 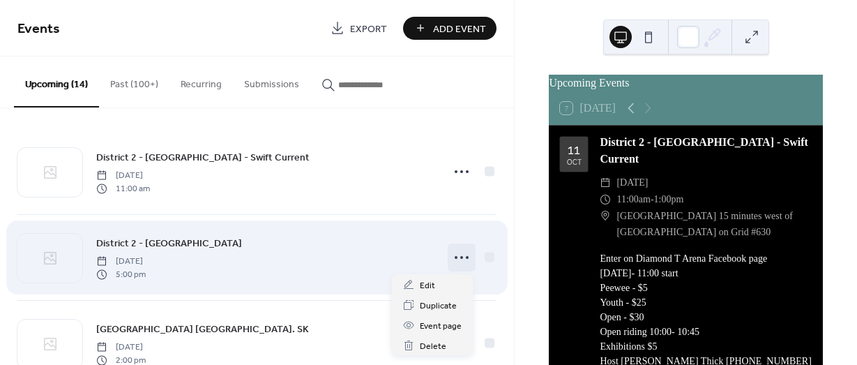 I want to click on button: Past (100+), so click(x=134, y=81).